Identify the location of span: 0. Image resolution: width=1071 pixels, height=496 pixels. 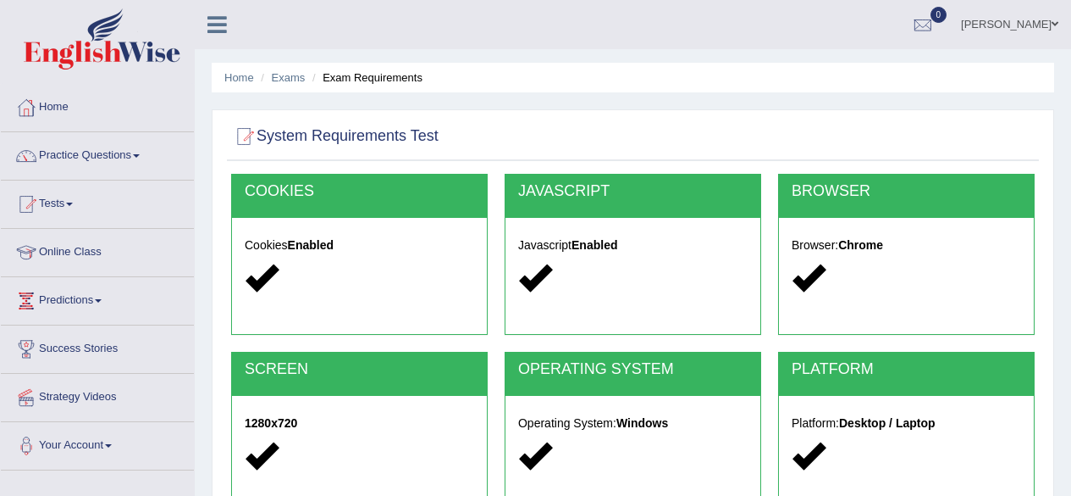
(939, 14).